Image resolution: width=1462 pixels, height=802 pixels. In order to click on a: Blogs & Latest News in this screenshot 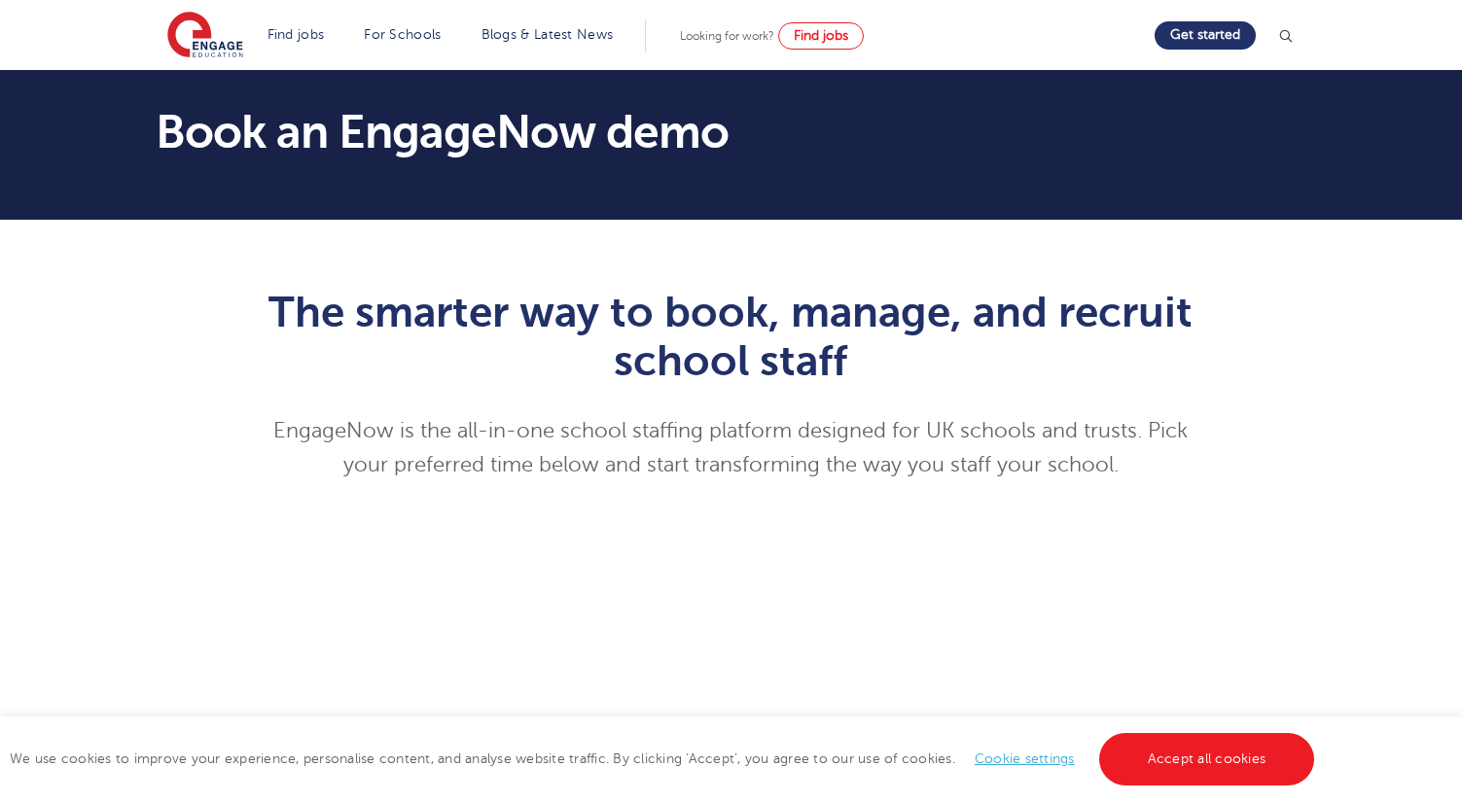, I will do `click(548, 34)`.